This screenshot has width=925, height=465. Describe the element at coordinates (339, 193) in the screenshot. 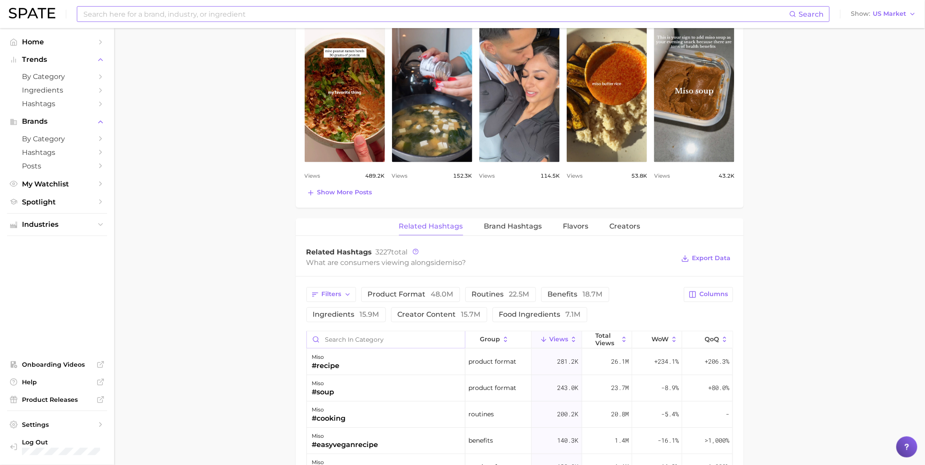

I see `button: Show more posts` at that location.